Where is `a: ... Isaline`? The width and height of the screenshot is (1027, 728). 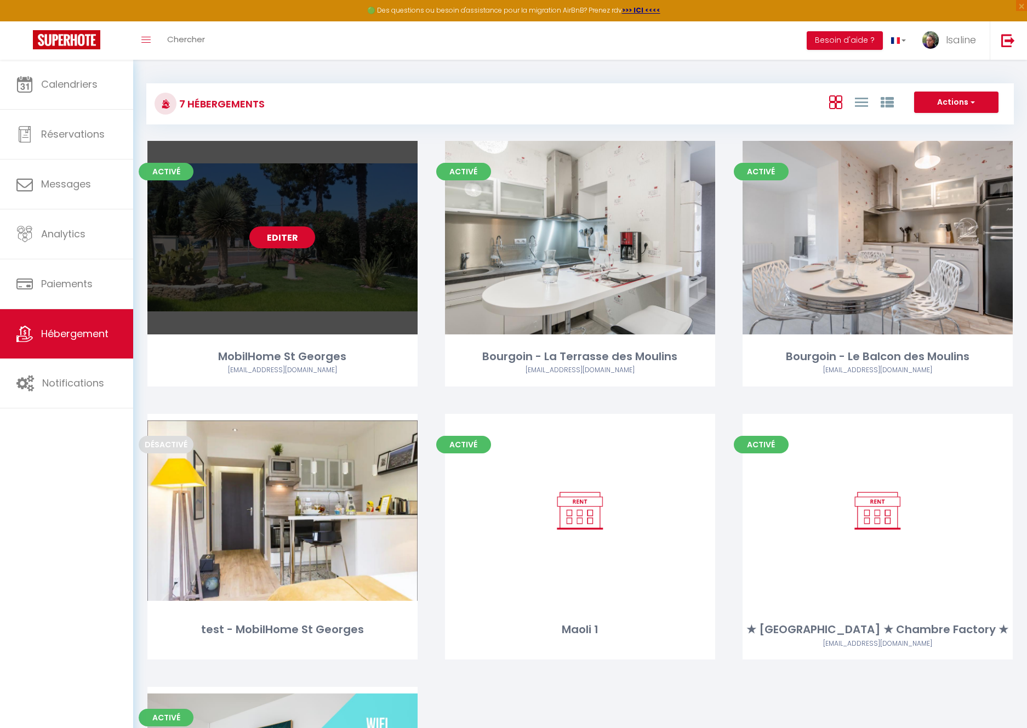 a: ... Isaline is located at coordinates (952, 41).